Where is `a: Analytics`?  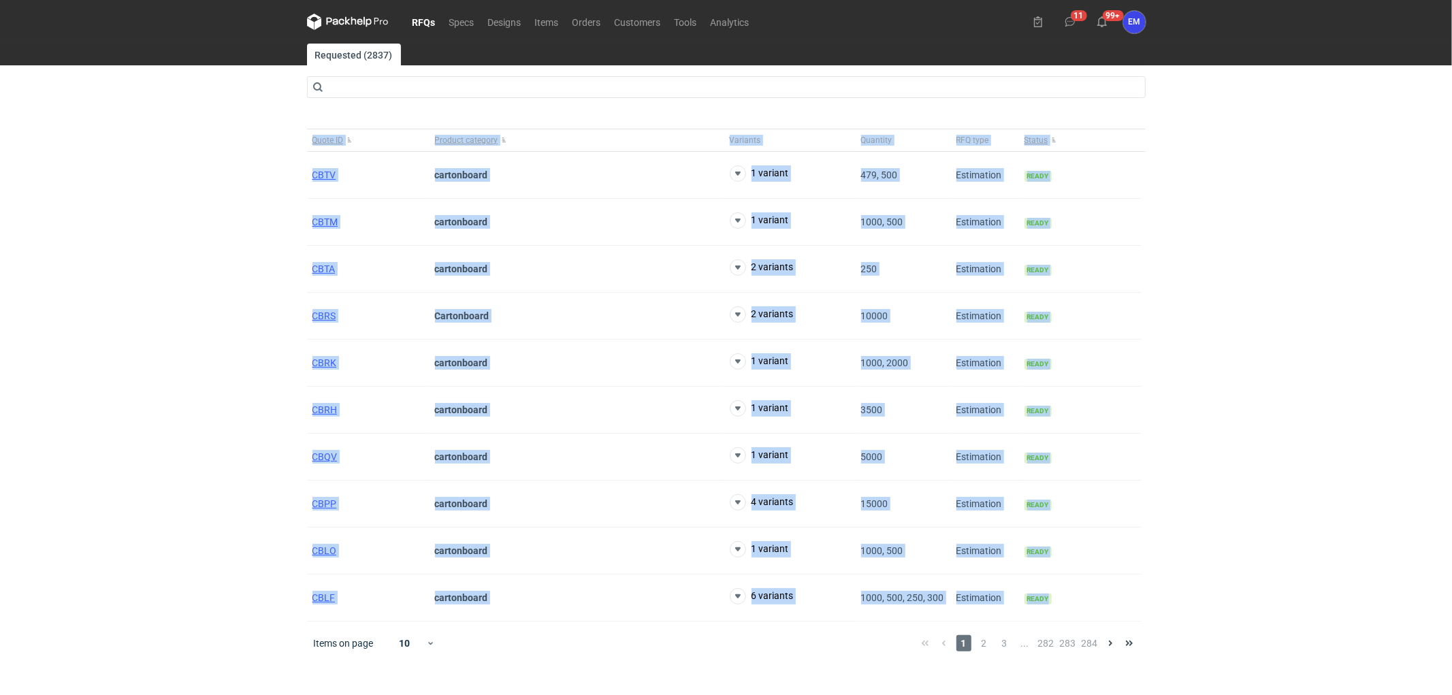 a: Analytics is located at coordinates (730, 22).